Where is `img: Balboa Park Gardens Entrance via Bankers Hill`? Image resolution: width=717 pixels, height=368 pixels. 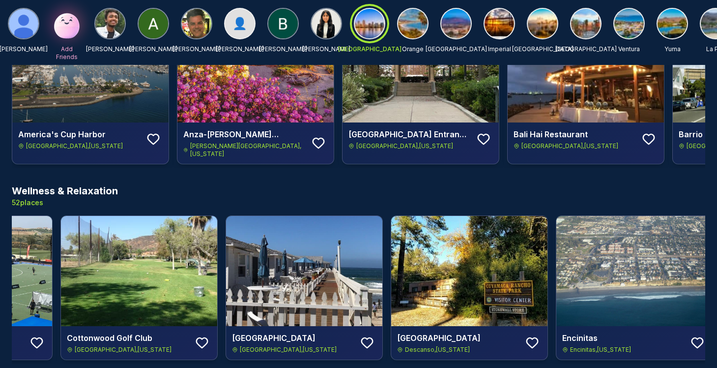 img: Balboa Park Gardens Entrance via Bankers Hill is located at coordinates (421, 67).